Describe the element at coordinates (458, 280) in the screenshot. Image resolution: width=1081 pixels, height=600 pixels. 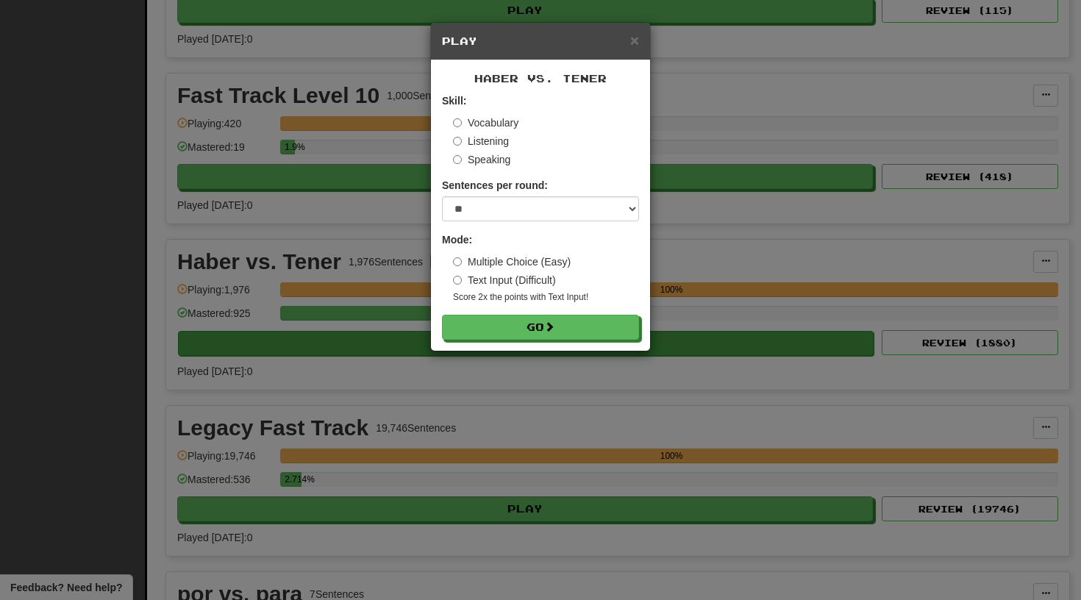
I see `input: Text Input (Difficult)` at that location.